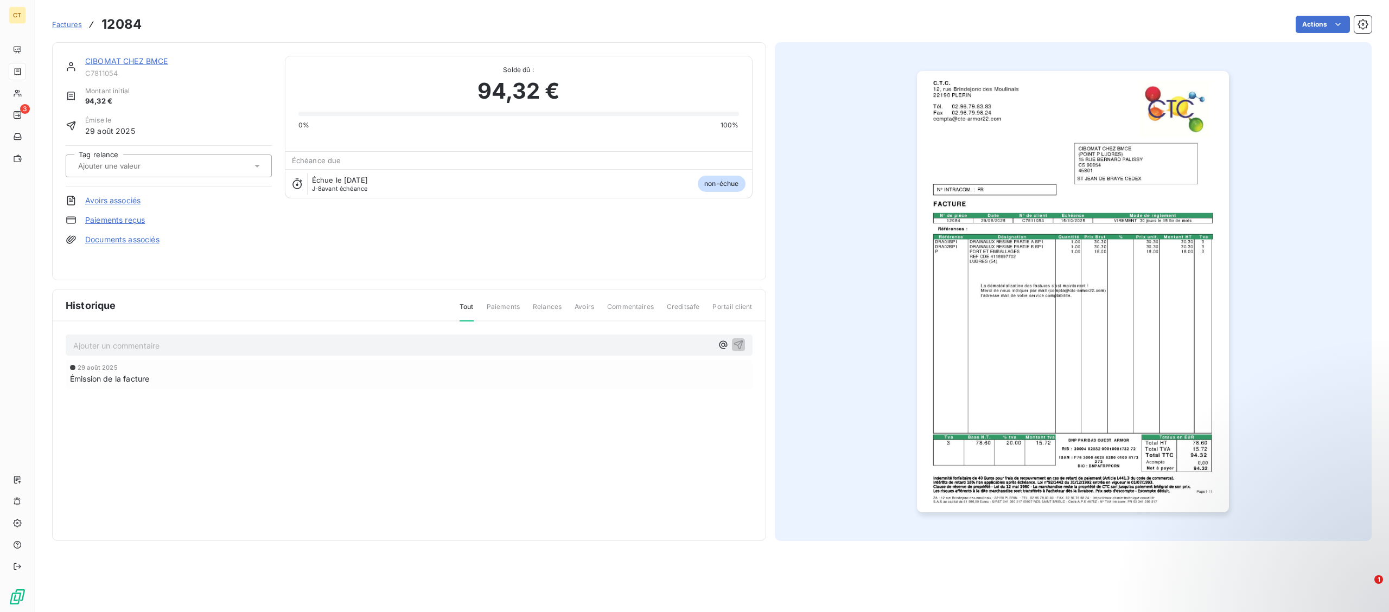 The width and height of the screenshot is (1389, 612). Describe the element at coordinates (304, 125) in the screenshot. I see `span: 0%` at that location.